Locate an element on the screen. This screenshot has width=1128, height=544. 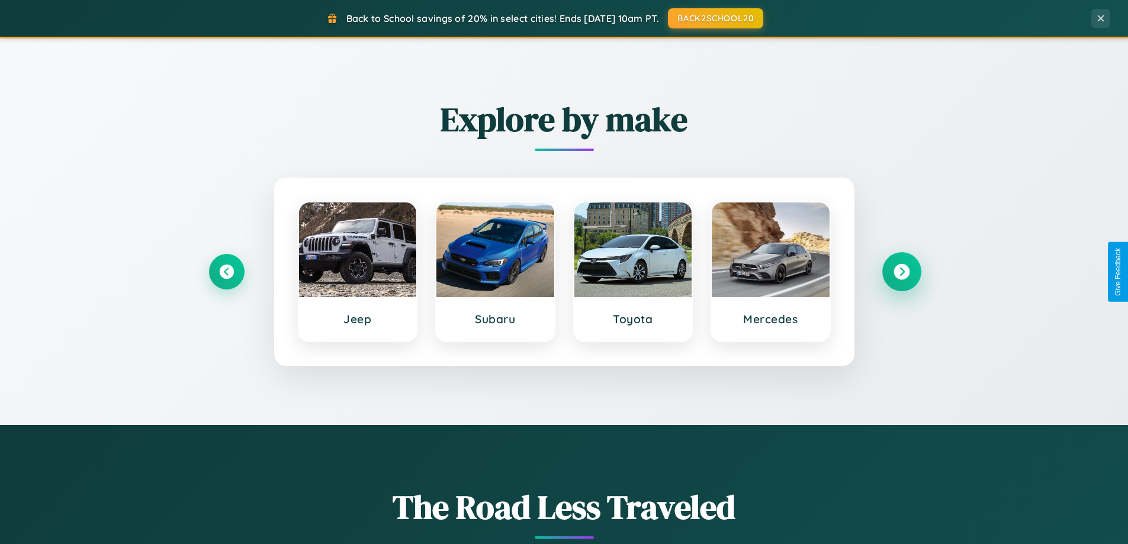
h3: Jeep is located at coordinates (358, 319).